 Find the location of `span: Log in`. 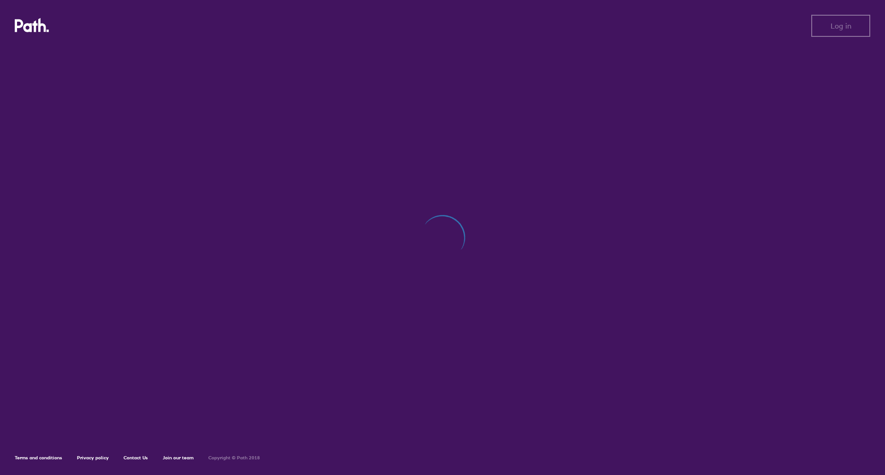

span: Log in is located at coordinates (841, 26).